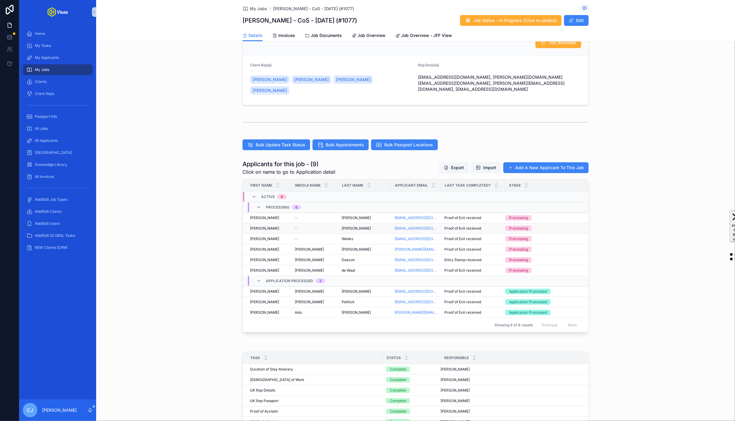 Image resolution: width=735 pixels, height=421 pixels. I want to click on div: 9, so click(282, 197).